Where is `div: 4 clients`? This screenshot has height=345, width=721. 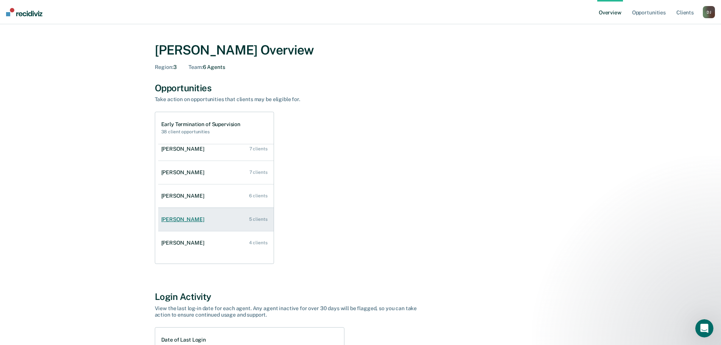 div: 4 clients is located at coordinates (258, 243).